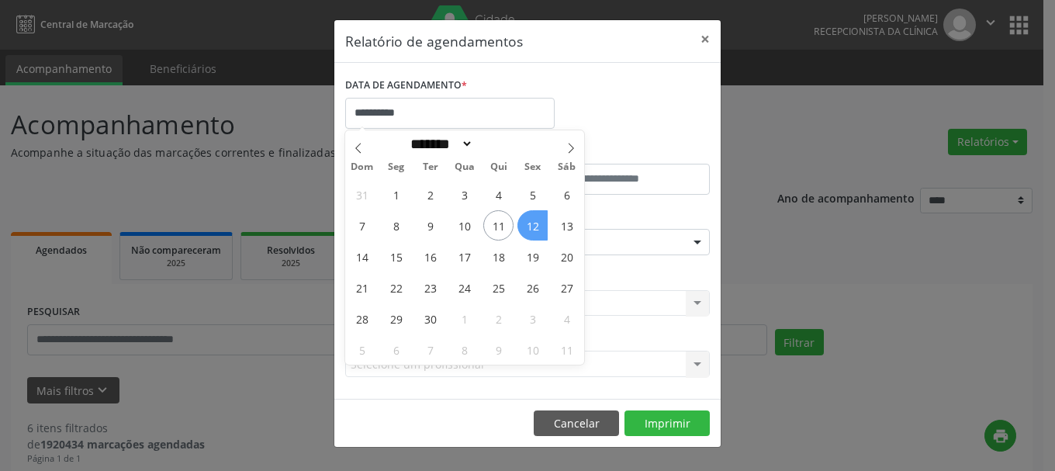 This screenshot has width=1055, height=471. What do you see at coordinates (464, 287) in the screenshot?
I see `span: Setembro 24, 2025` at bounding box center [464, 287].